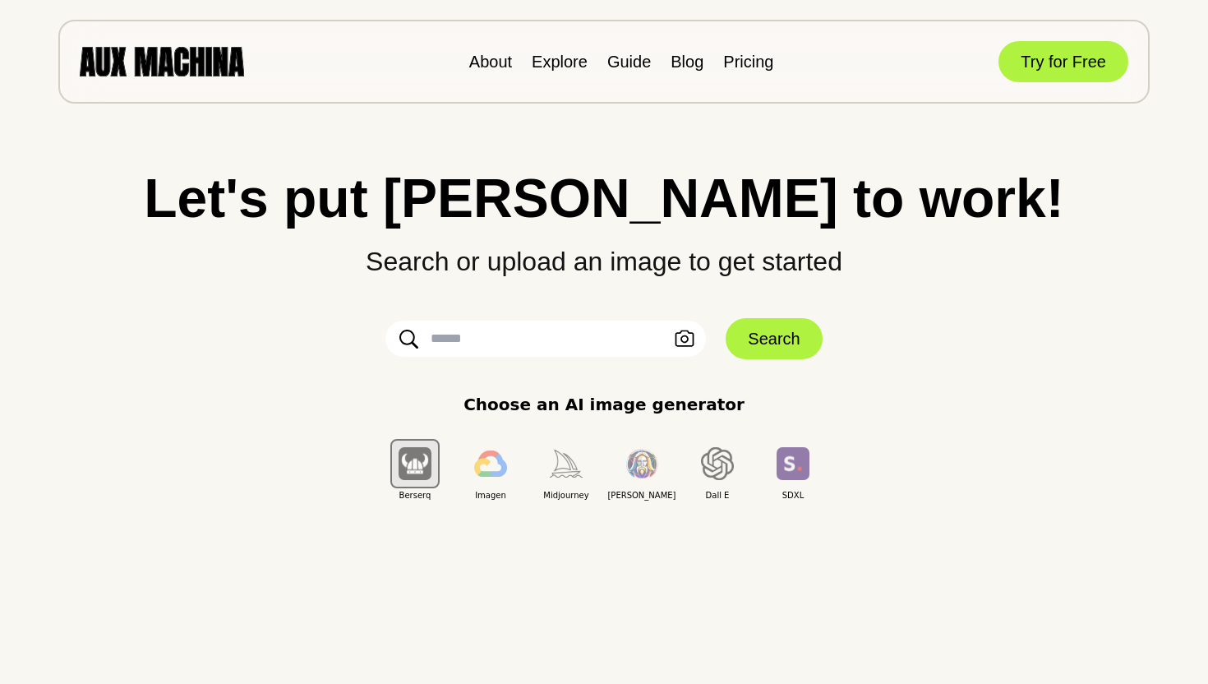 Image resolution: width=1208 pixels, height=684 pixels. I want to click on span: Dall E, so click(717, 495).